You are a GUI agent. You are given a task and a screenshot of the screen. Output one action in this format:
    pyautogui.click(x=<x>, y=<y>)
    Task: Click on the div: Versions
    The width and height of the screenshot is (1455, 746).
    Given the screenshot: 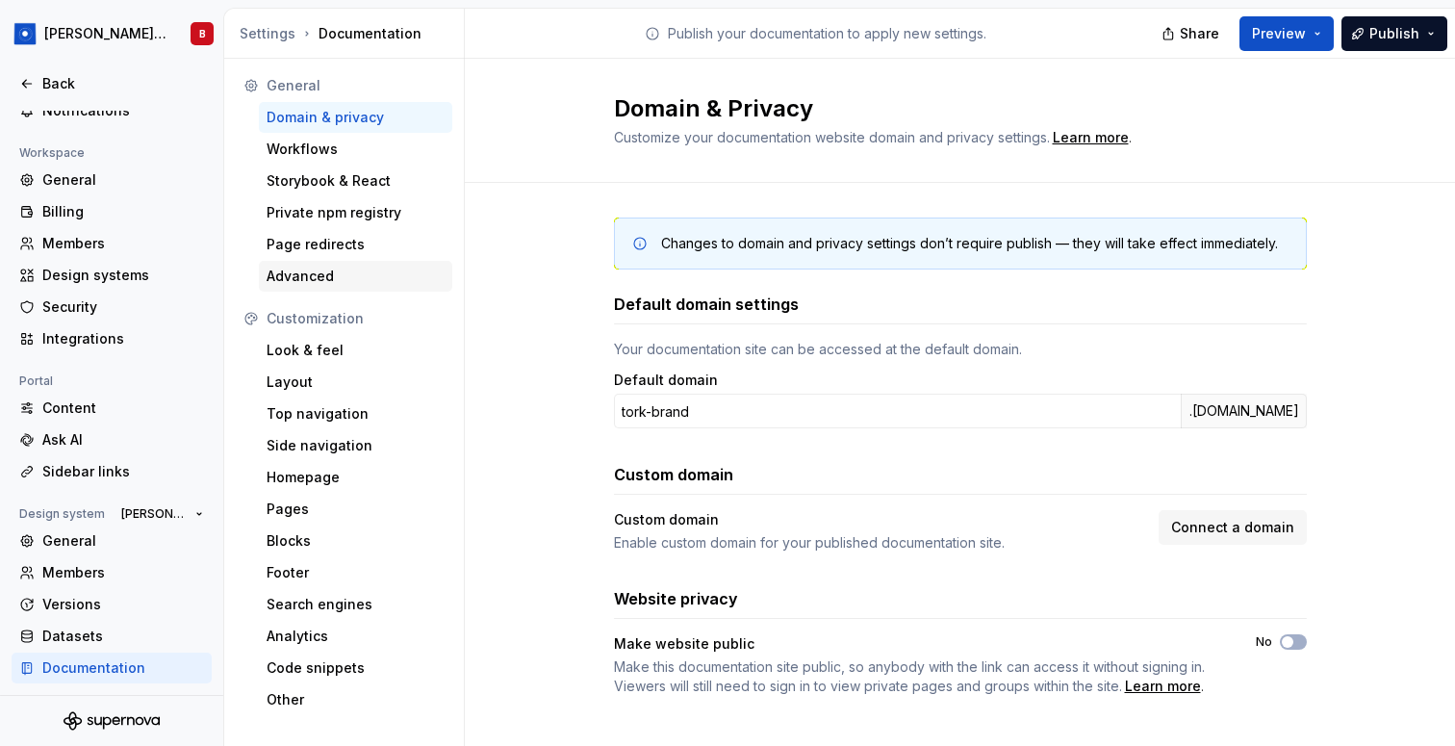 What is the action you would take?
    pyautogui.click(x=123, y=604)
    